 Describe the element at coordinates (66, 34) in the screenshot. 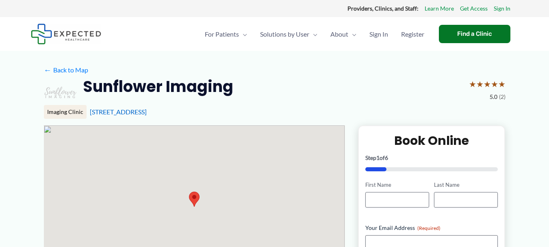

I see `img: Expected Healthcare Logo - side, dark font, small` at that location.